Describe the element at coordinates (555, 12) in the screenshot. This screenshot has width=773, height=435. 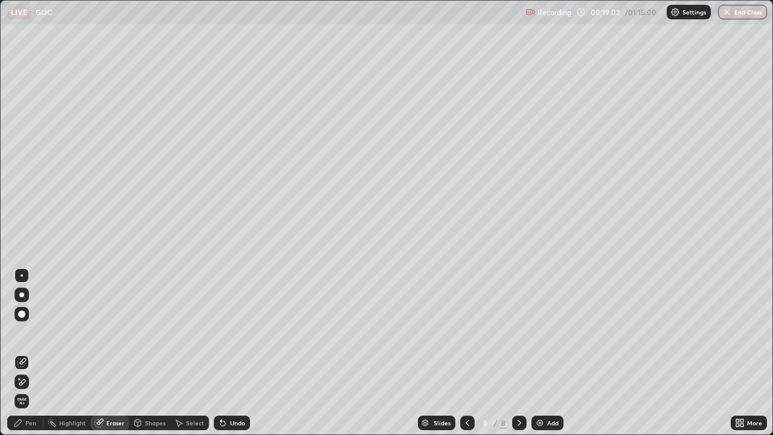
I see `p: Recording` at that location.